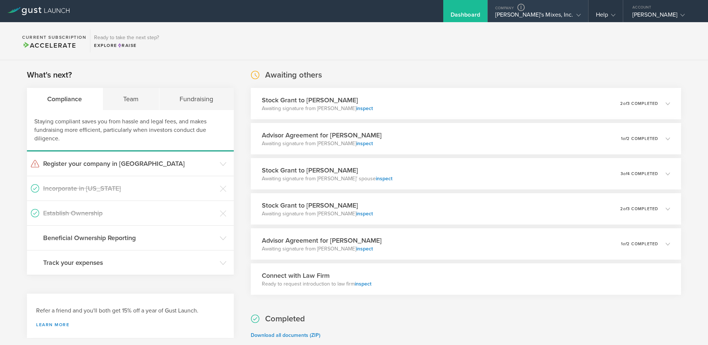  What do you see at coordinates (49, 75) in the screenshot?
I see `h2: What's next?` at bounding box center [49, 75].